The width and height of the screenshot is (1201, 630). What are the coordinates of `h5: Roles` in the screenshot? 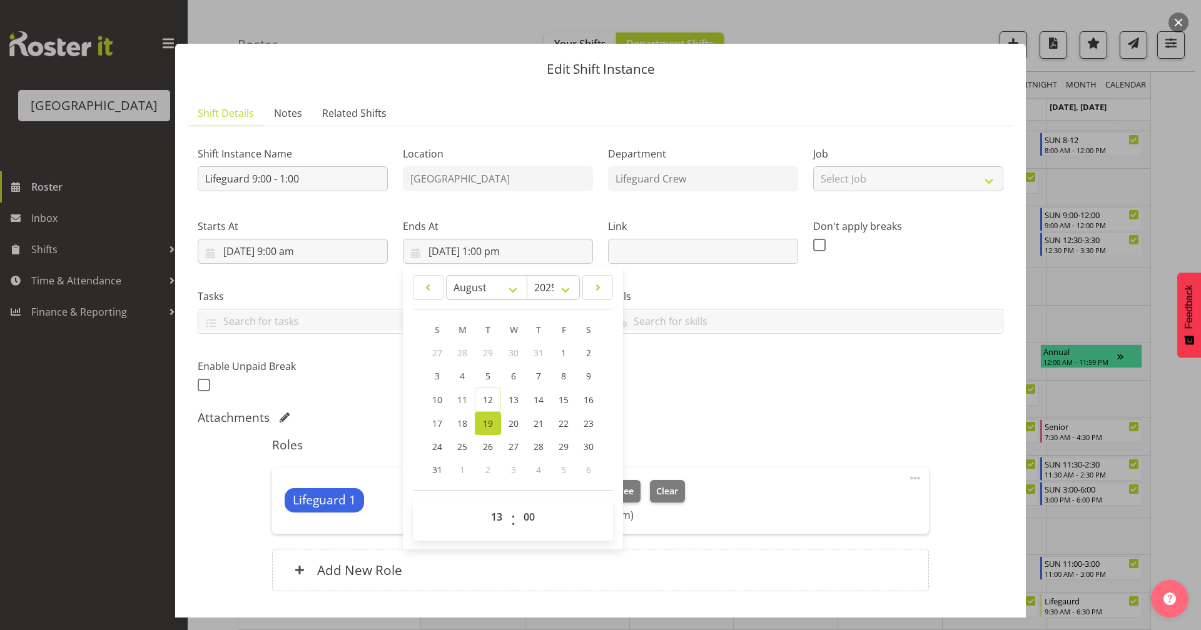 It's located at (600, 445).